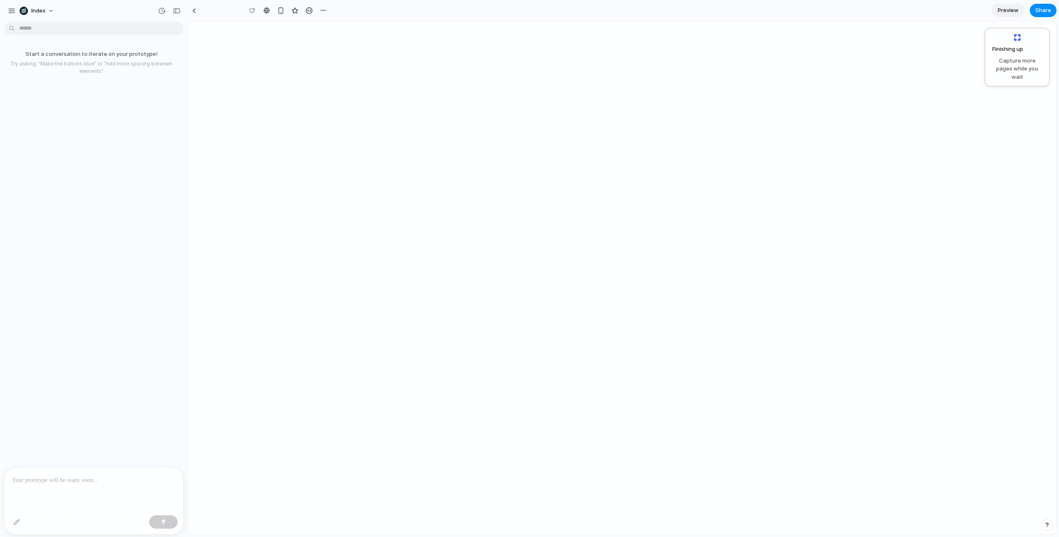 This screenshot has height=537, width=1059. Describe the element at coordinates (1016, 69) in the screenshot. I see `span: Capture more pages while you wait` at that location.